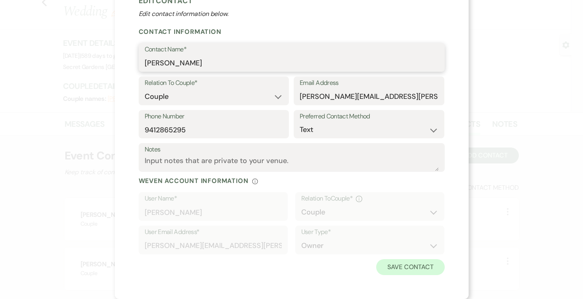  Describe the element at coordinates (370, 198) in the screenshot. I see `div: Relation To Couple *` at that location.